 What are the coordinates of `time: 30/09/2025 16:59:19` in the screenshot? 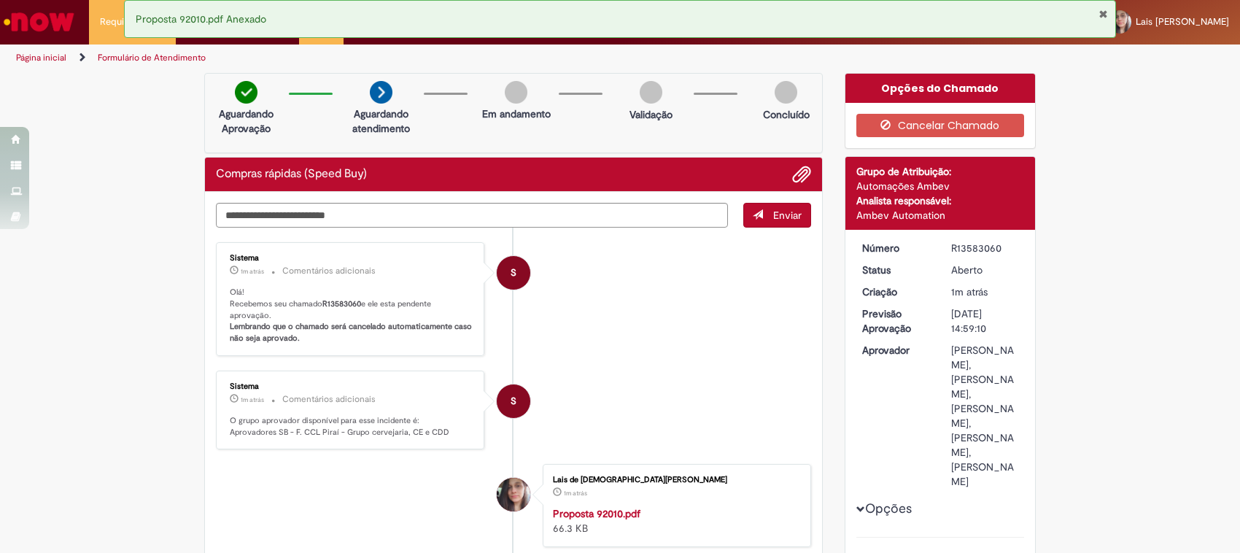 It's located at (252, 400).